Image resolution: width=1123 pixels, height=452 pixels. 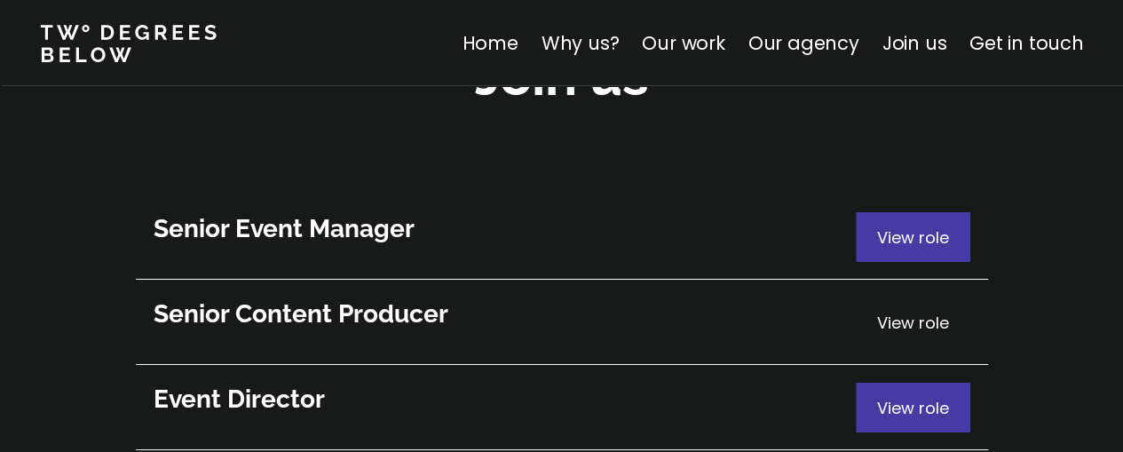 I want to click on a: Our work, so click(x=683, y=43).